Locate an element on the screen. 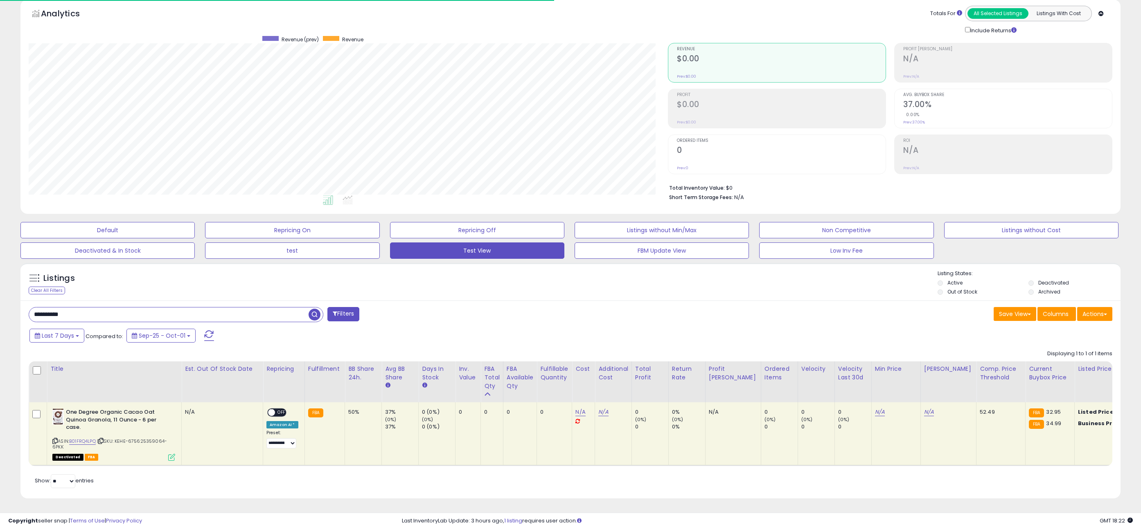  button: test is located at coordinates (292, 251).